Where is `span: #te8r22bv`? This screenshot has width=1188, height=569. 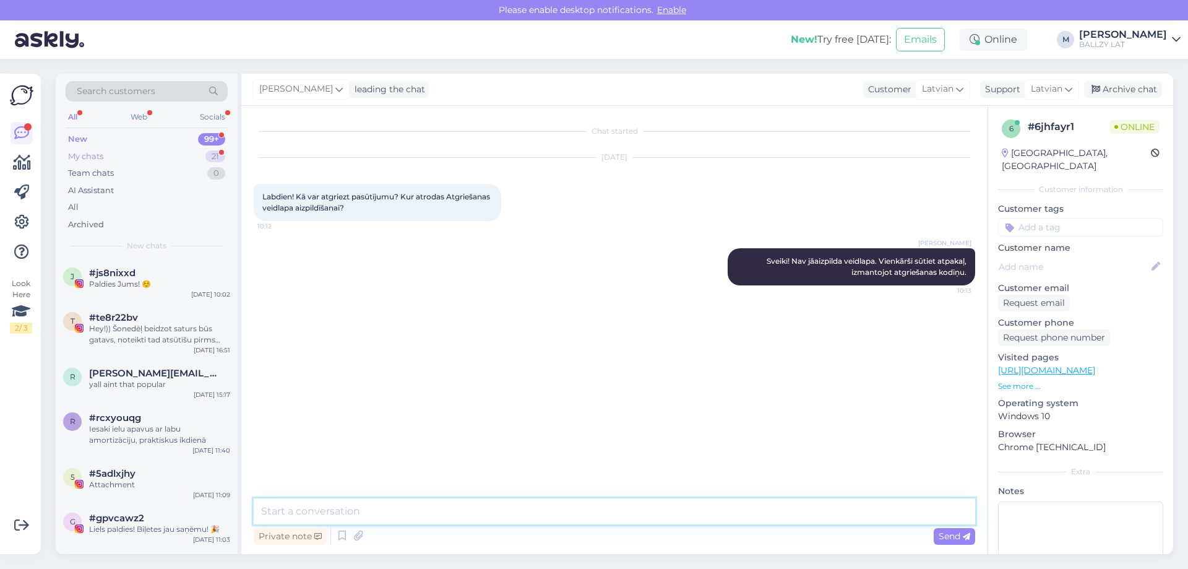 span: #te8r22bv is located at coordinates (113, 318).